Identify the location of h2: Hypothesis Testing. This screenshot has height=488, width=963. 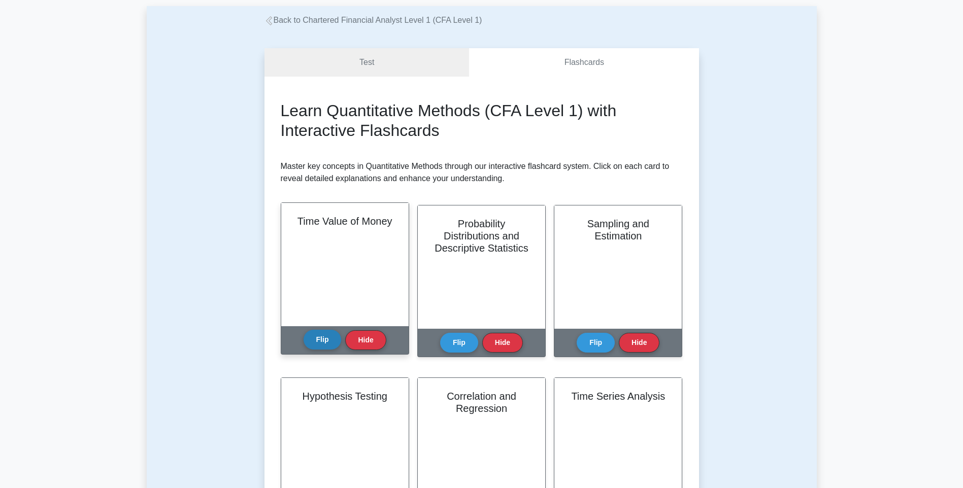
(345, 396).